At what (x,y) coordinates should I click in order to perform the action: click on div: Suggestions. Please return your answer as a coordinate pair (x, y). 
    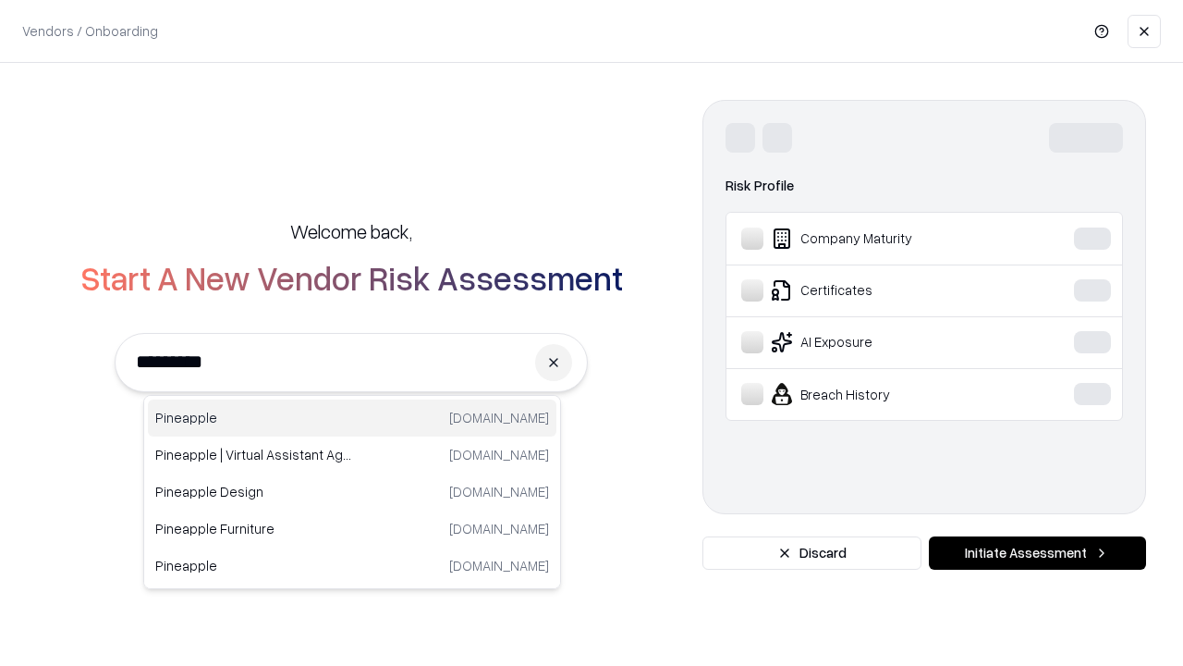
    Looking at the image, I should click on (352, 492).